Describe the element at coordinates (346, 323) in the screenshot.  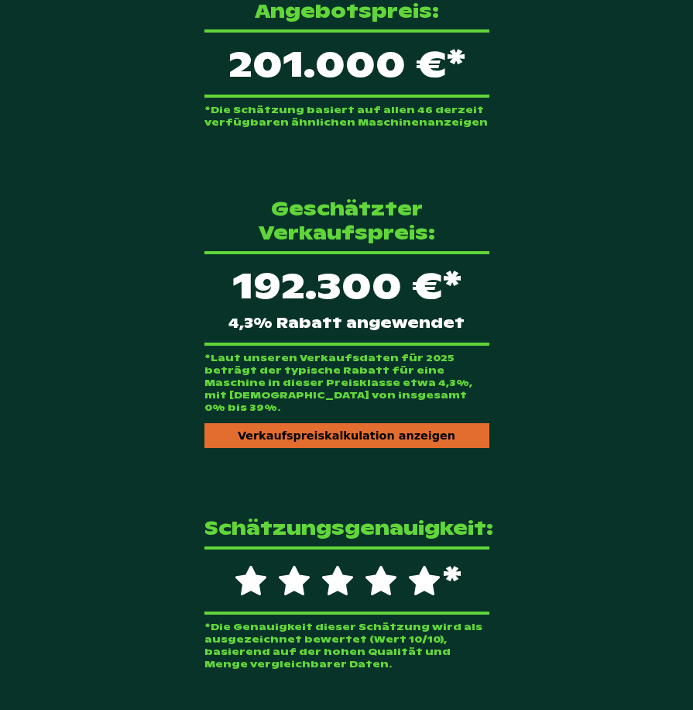
I see `span: 4,3% Rabatt angewendet` at that location.